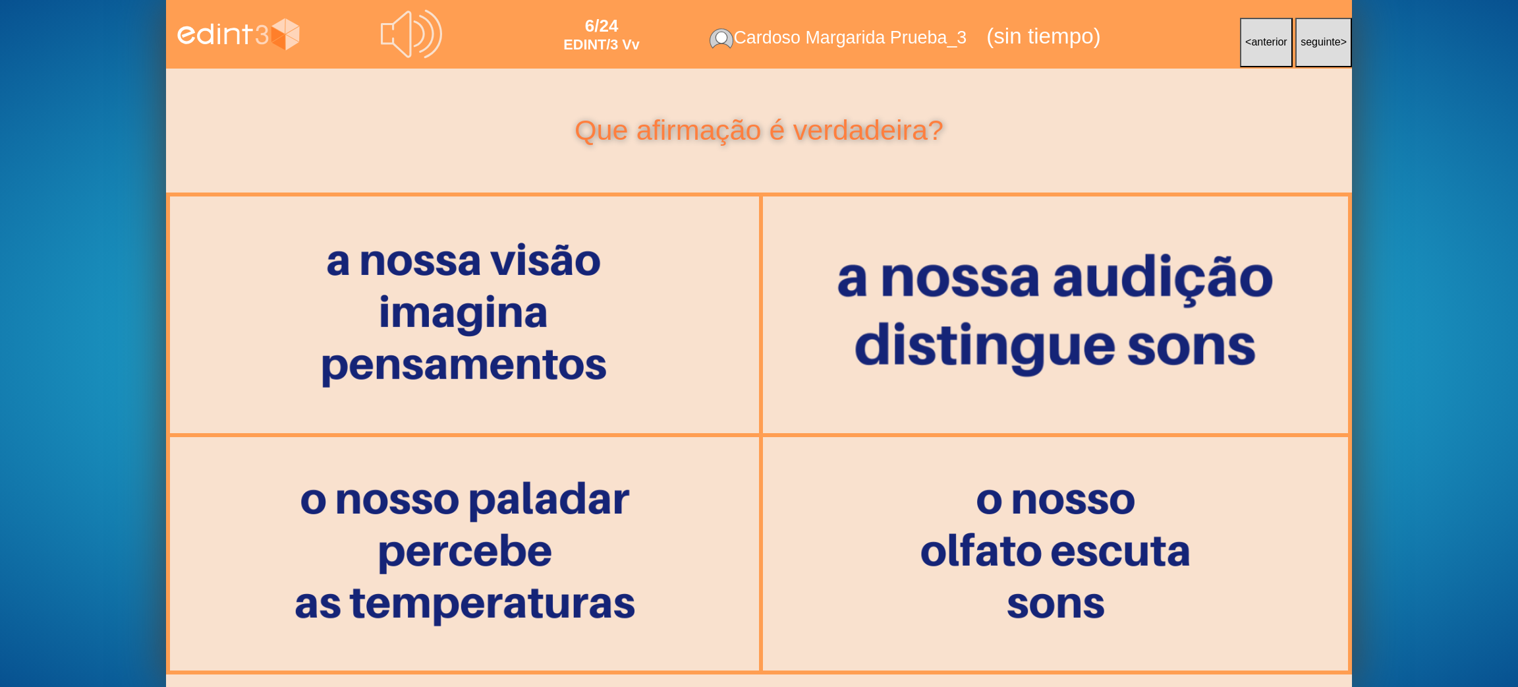 Image resolution: width=1518 pixels, height=687 pixels. Describe the element at coordinates (722, 38) in the screenshot. I see `img: alumnogenerico.svg` at that location.